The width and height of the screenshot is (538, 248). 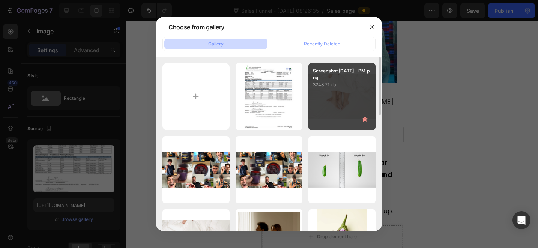 I want to click on button: Gallery, so click(x=216, y=44).